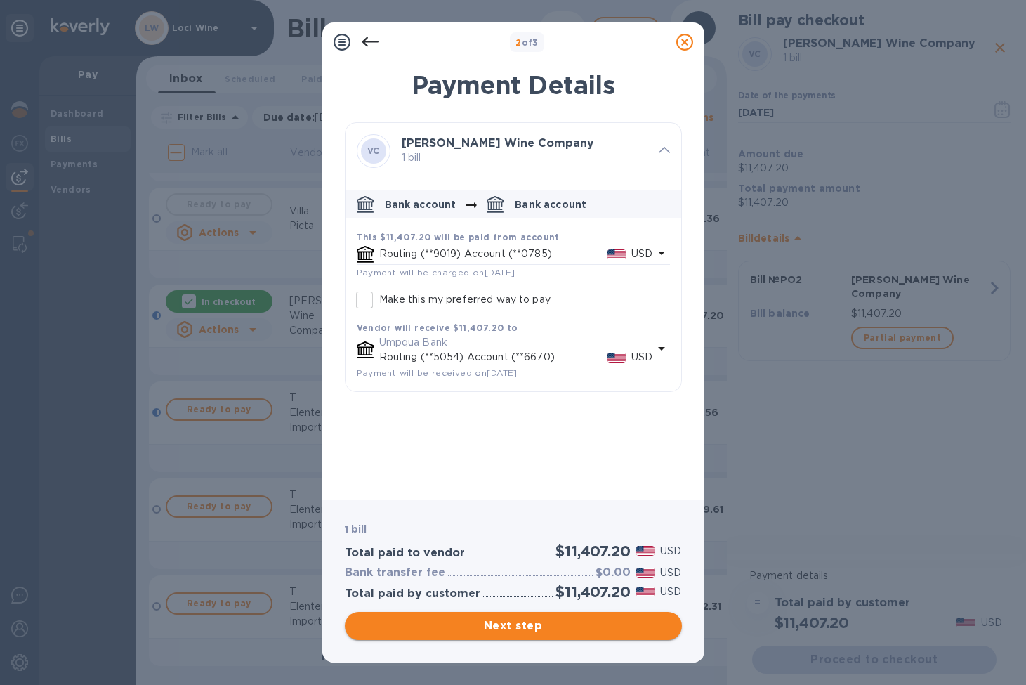 The height and width of the screenshot is (685, 1026). What do you see at coordinates (356, 529) in the screenshot?
I see `b: 1 bill` at bounding box center [356, 529].